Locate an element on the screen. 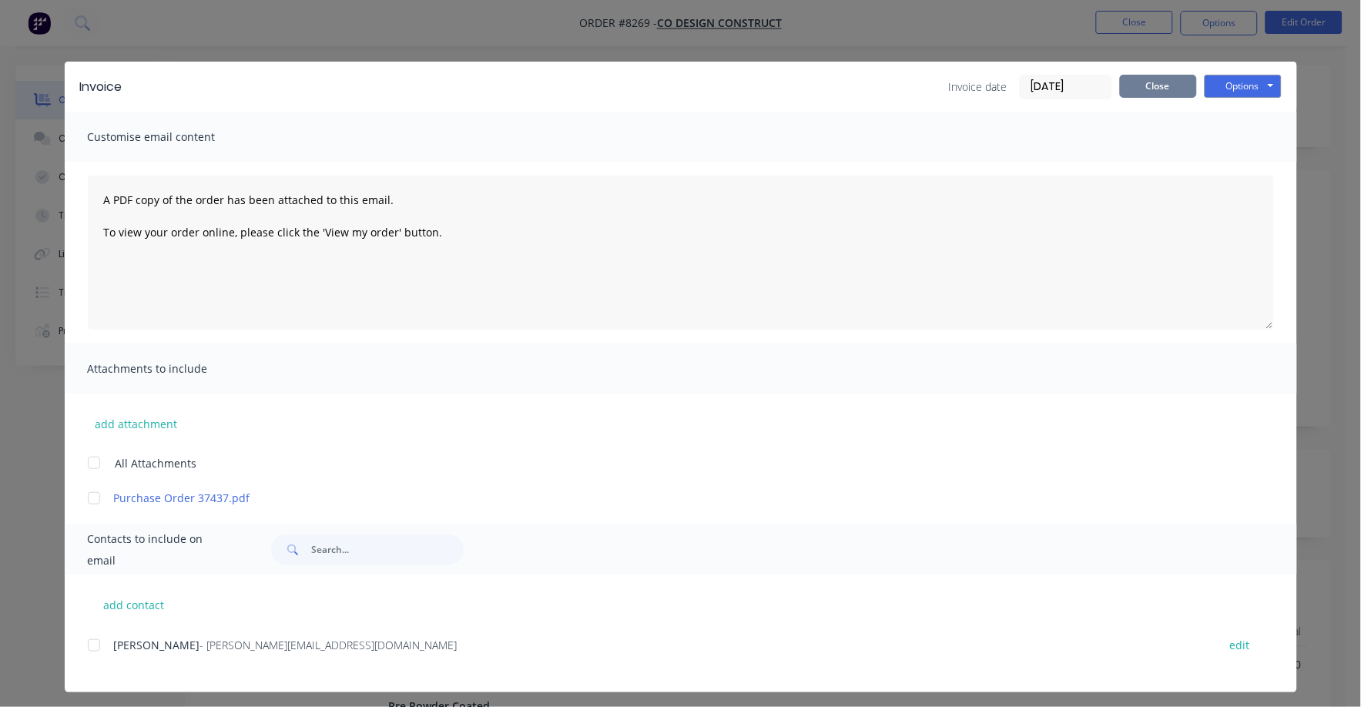 Image resolution: width=1361 pixels, height=707 pixels. span: Attachments to include is located at coordinates (173, 369).